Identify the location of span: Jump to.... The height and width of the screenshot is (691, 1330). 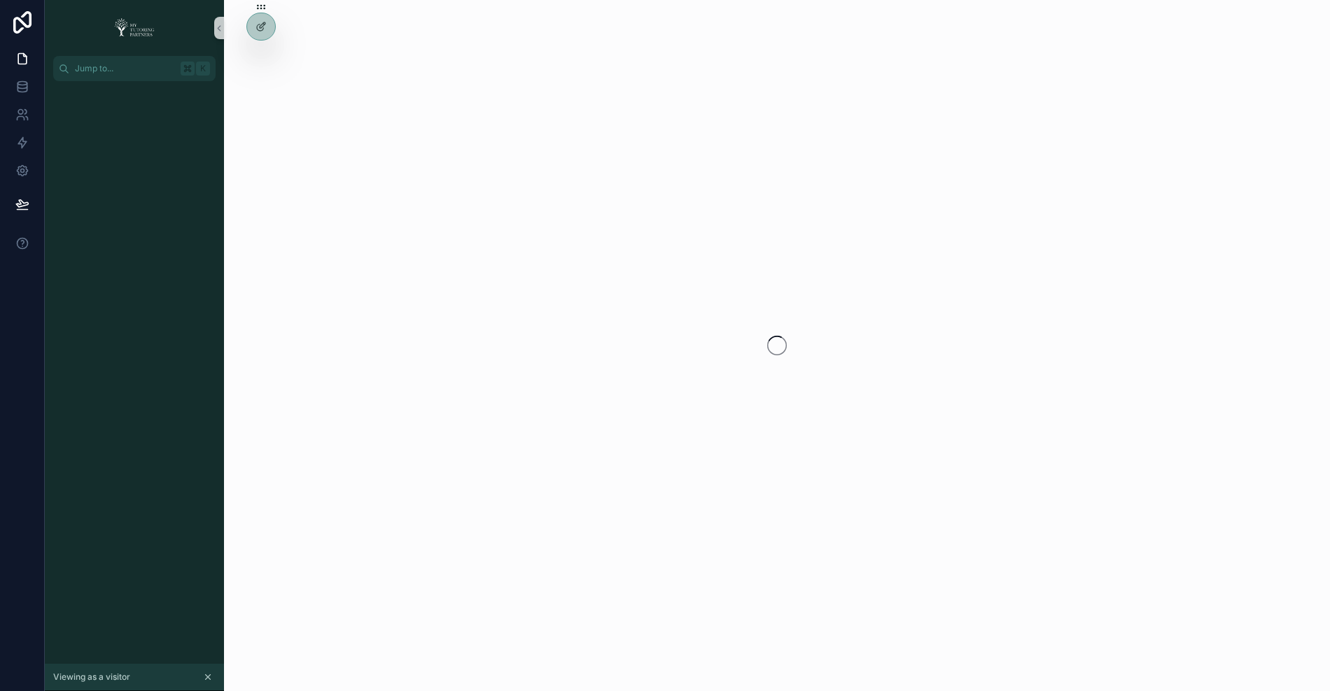
(125, 69).